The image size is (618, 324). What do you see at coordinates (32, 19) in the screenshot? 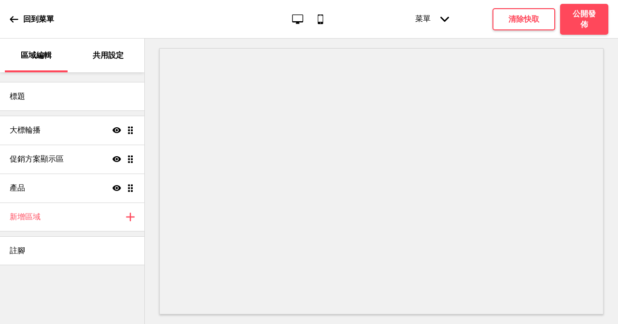
I see `a: 回到菜單` at bounding box center [32, 19].